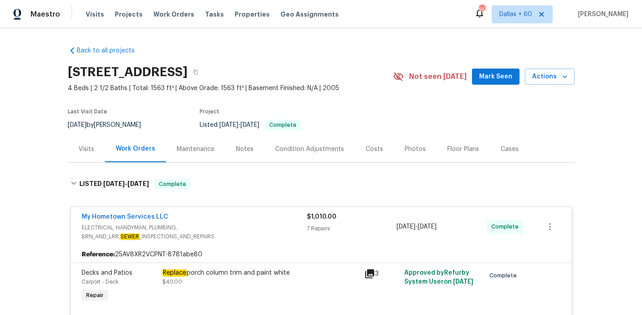 This screenshot has width=642, height=315. What do you see at coordinates (382, 274) in the screenshot?
I see `div: 3` at bounding box center [382, 274].